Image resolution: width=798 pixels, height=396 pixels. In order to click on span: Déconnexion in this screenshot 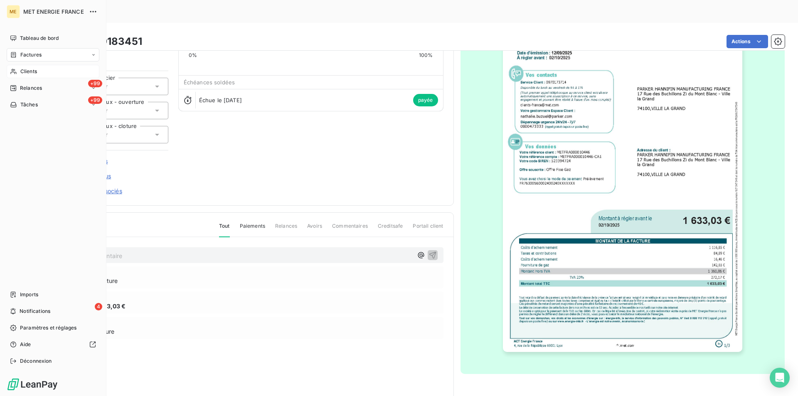, I will do `click(36, 361)`.